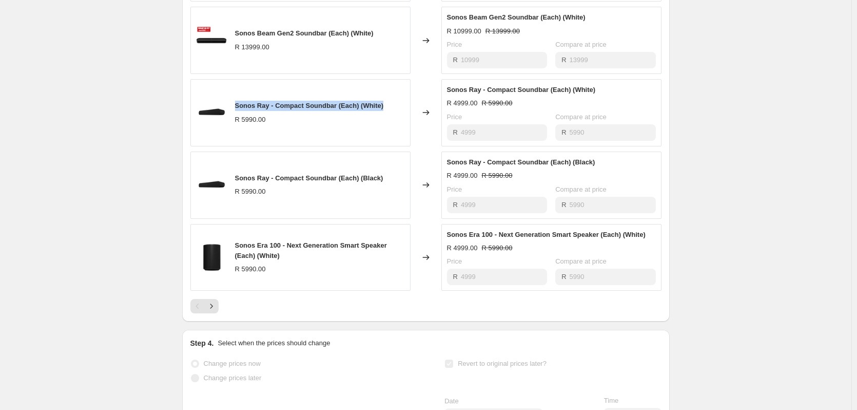 The image size is (857, 410). Describe the element at coordinates (211, 306) in the screenshot. I see `button: Next` at that location.